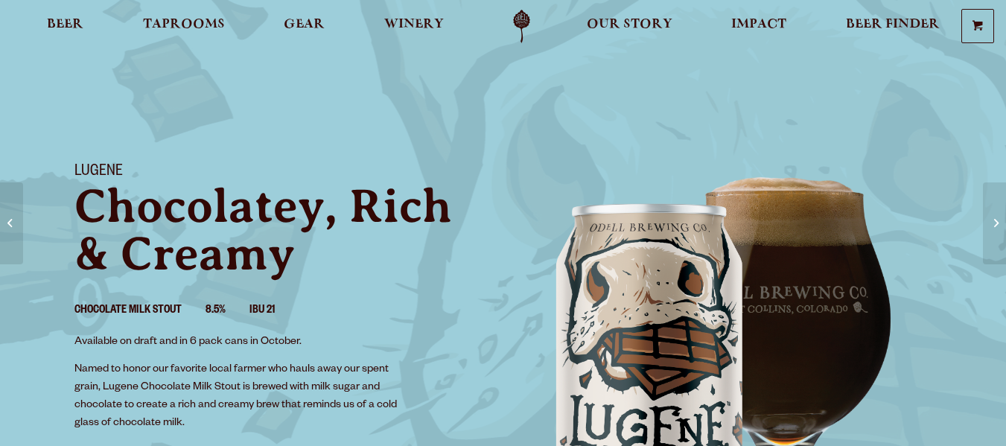 The height and width of the screenshot is (446, 1006). What do you see at coordinates (759, 26) in the screenshot?
I see `a: Impact` at bounding box center [759, 26].